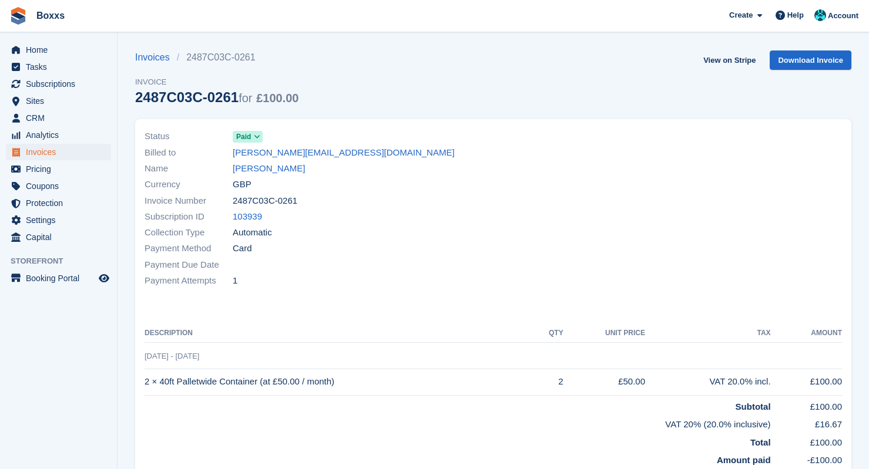 The height and width of the screenshot is (469, 869). I want to click on span: Storefront, so click(63, 261).